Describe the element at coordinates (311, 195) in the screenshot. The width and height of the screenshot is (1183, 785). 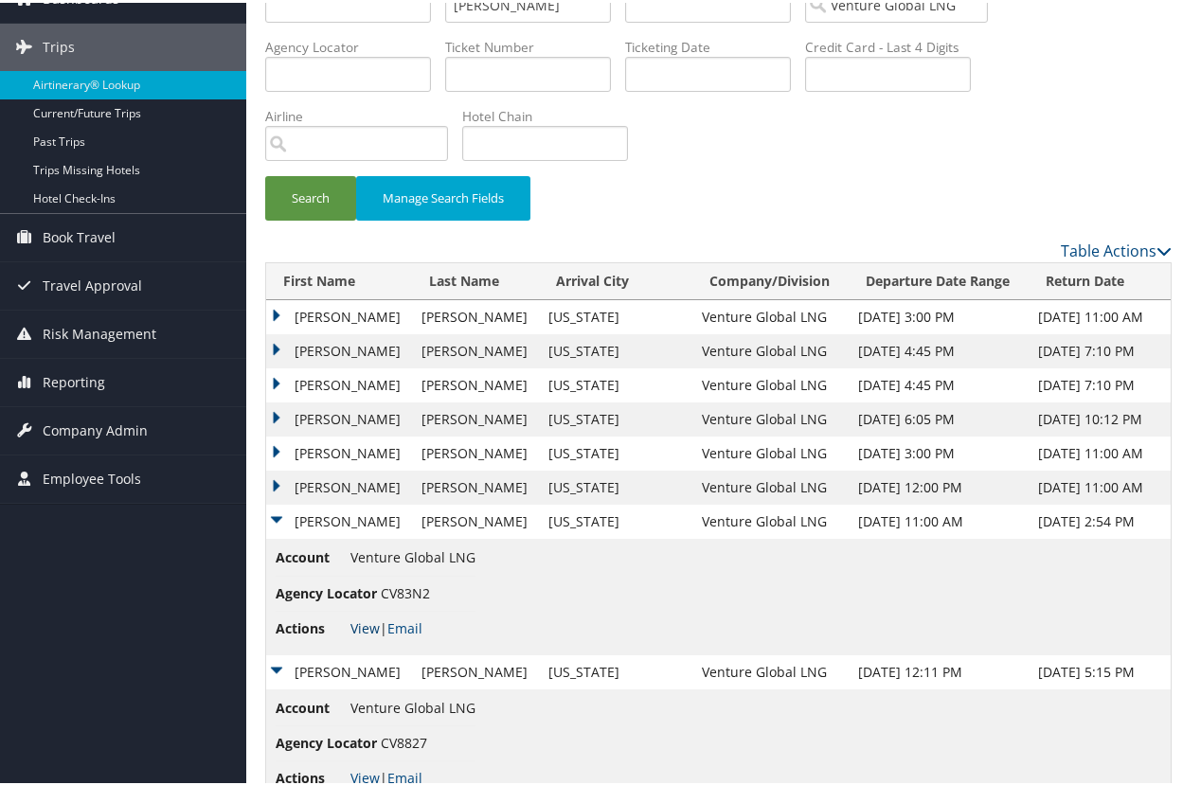
I see `button: Search` at that location.